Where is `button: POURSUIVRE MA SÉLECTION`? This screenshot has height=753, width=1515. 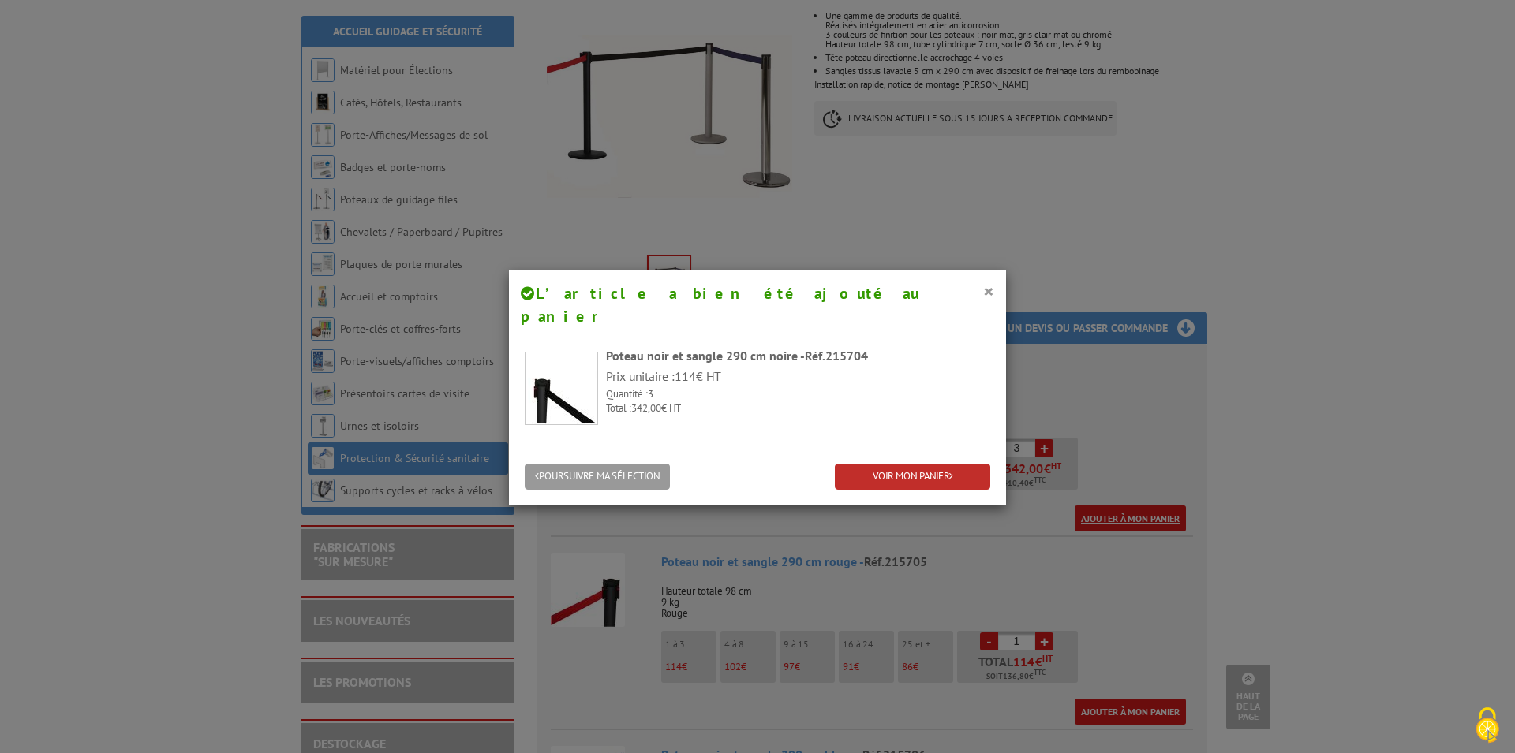 button: POURSUIVRE MA SÉLECTION is located at coordinates (597, 477).